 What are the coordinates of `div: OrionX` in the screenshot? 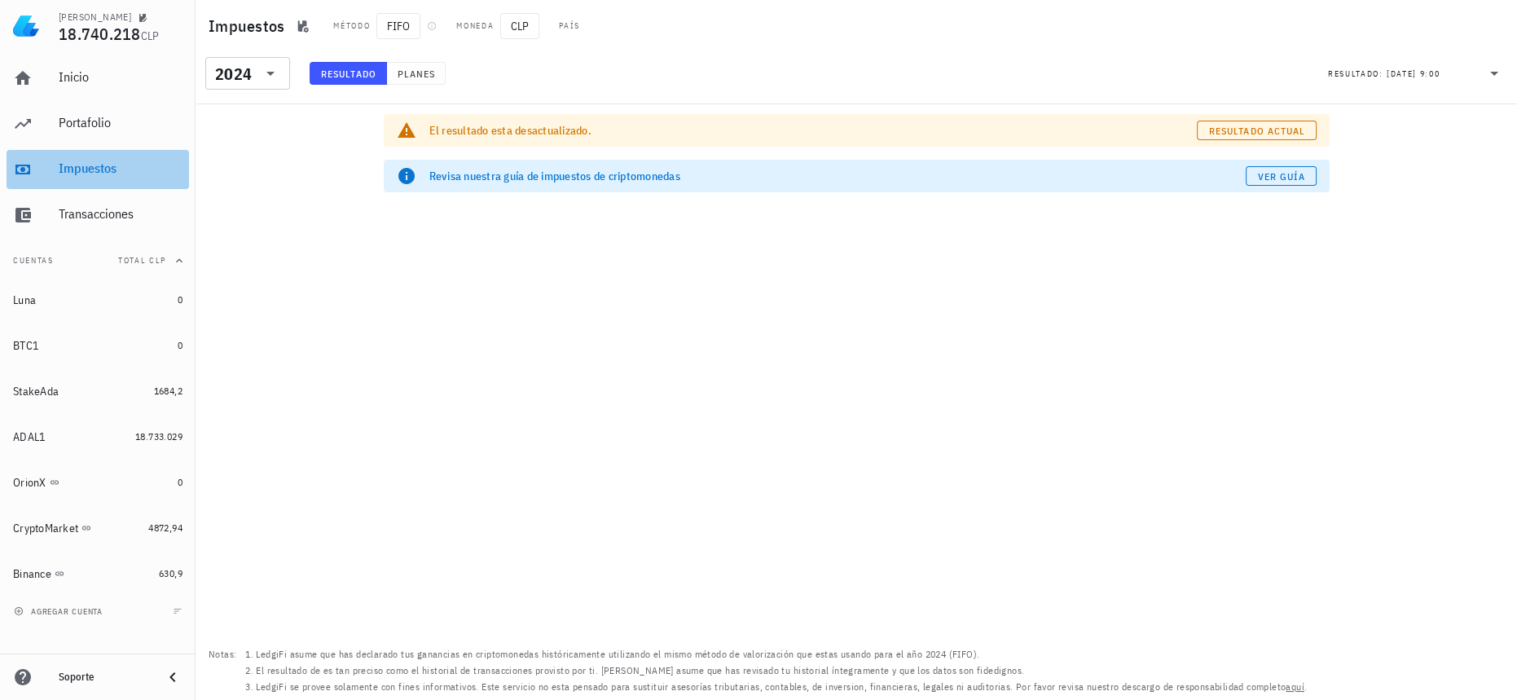 It's located at (29, 482).